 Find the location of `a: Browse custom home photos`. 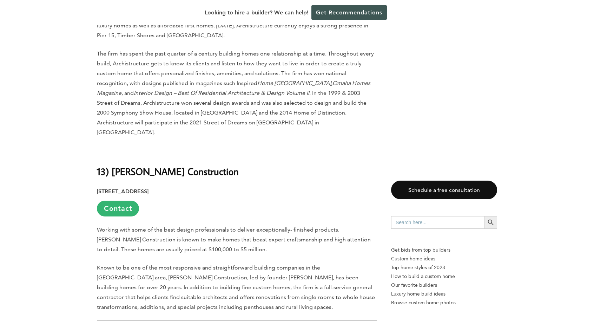

a: Browse custom home photos is located at coordinates (444, 302).